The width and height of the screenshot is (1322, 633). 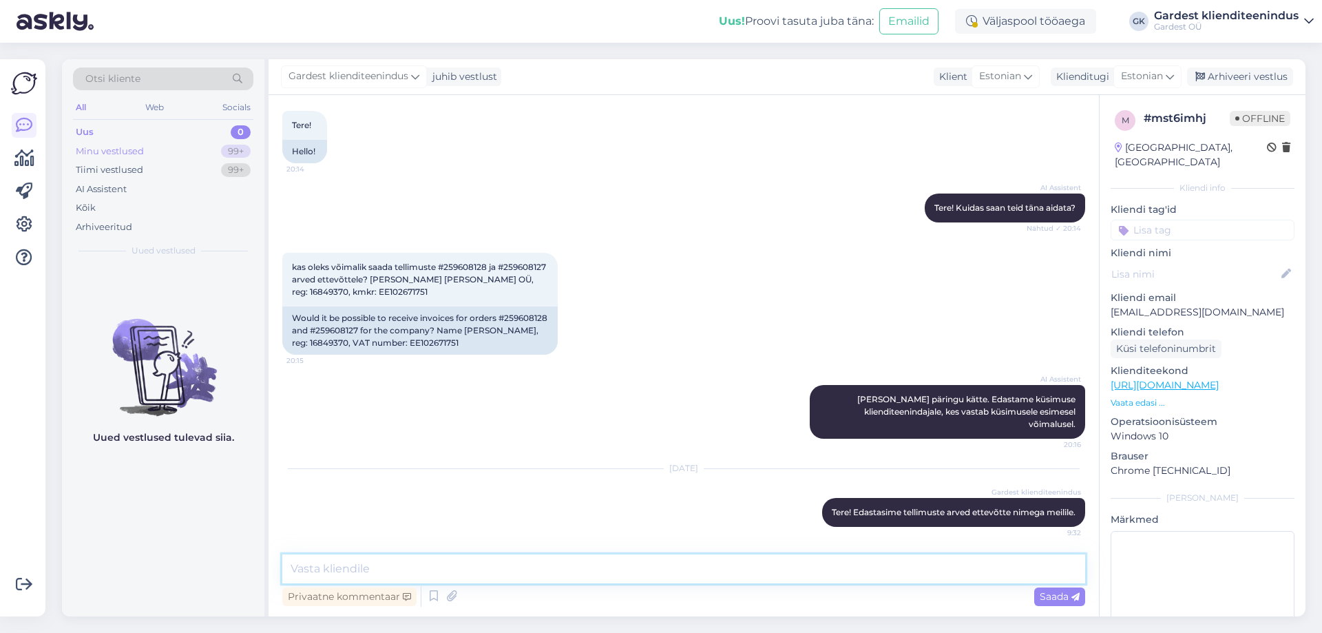 What do you see at coordinates (1186, 118) in the screenshot?
I see `div: # mst6imhj` at bounding box center [1186, 118].